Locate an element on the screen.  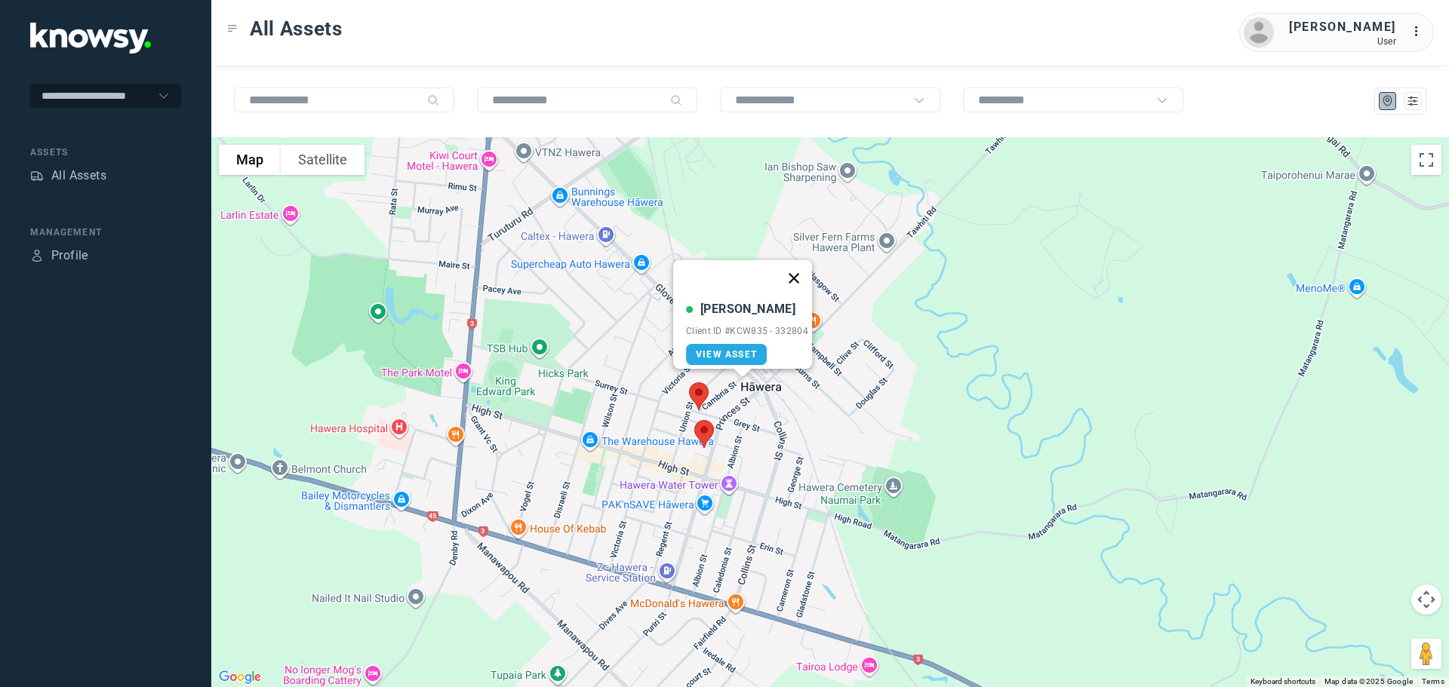
a: AssetsAll Assets is located at coordinates (68, 176).